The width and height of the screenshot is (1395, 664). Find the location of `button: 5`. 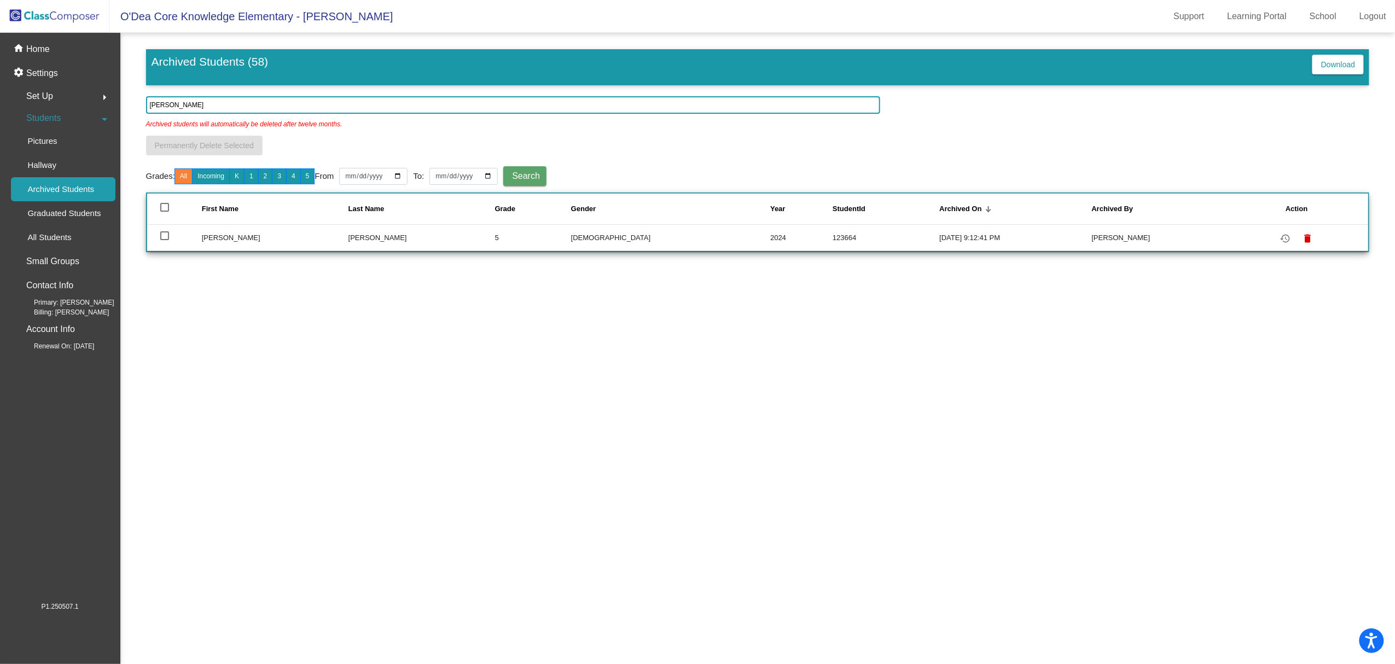

button: 5 is located at coordinates (307, 176).